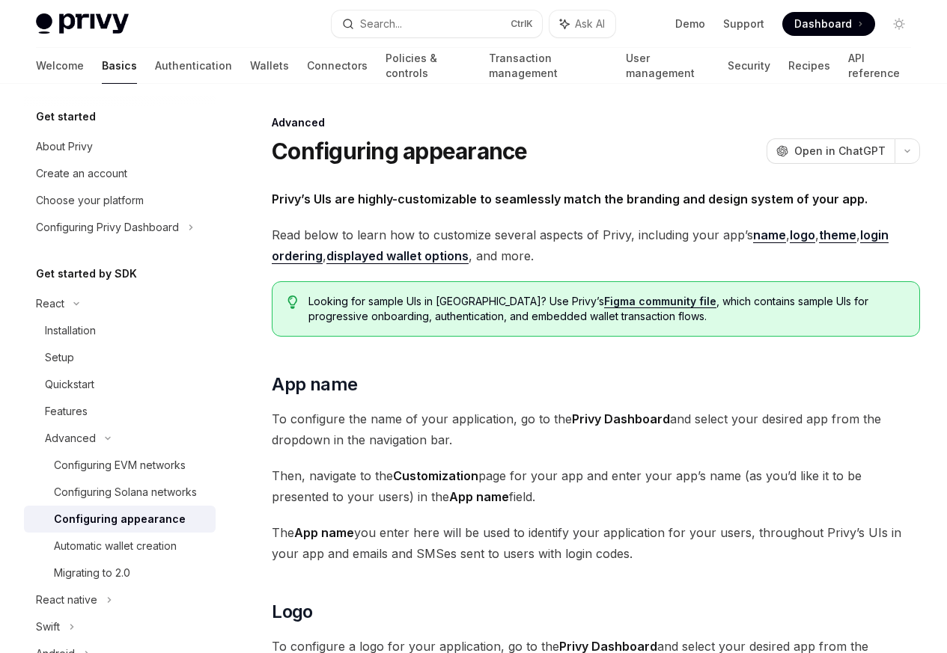  I want to click on a: Features, so click(120, 412).